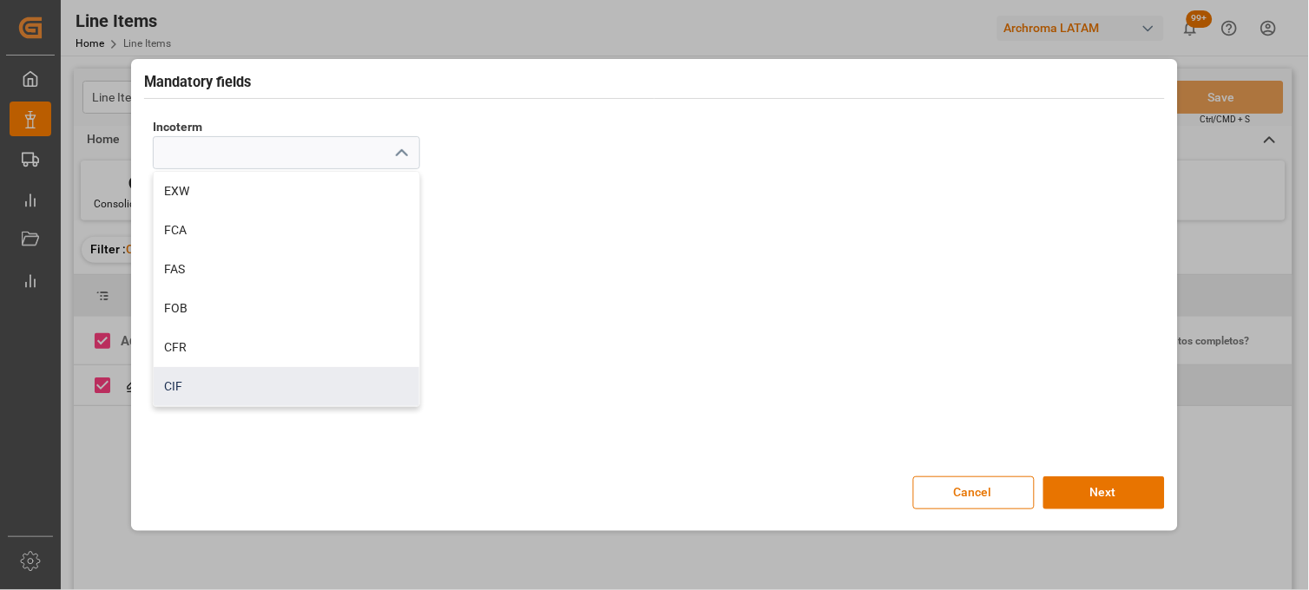 This screenshot has height=590, width=1309. Describe the element at coordinates (286, 269) in the screenshot. I see `div: FAS` at that location.